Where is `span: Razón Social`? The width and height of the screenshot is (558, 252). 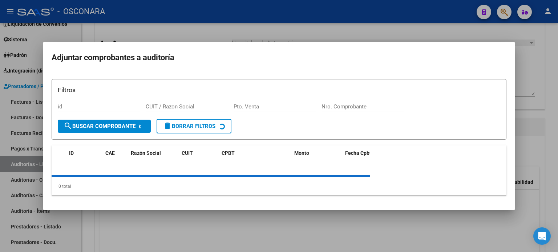 span: Razón Social is located at coordinates (146, 153).